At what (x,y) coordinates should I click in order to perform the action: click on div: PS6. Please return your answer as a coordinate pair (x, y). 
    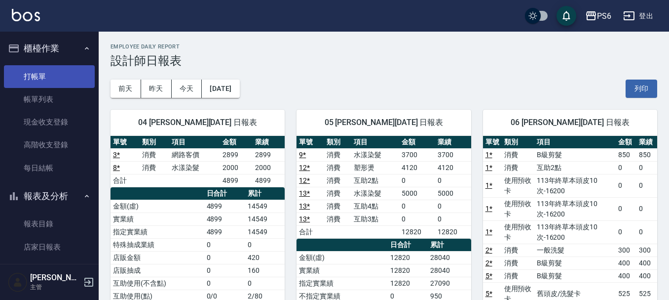
    Looking at the image, I should click on (604, 16).